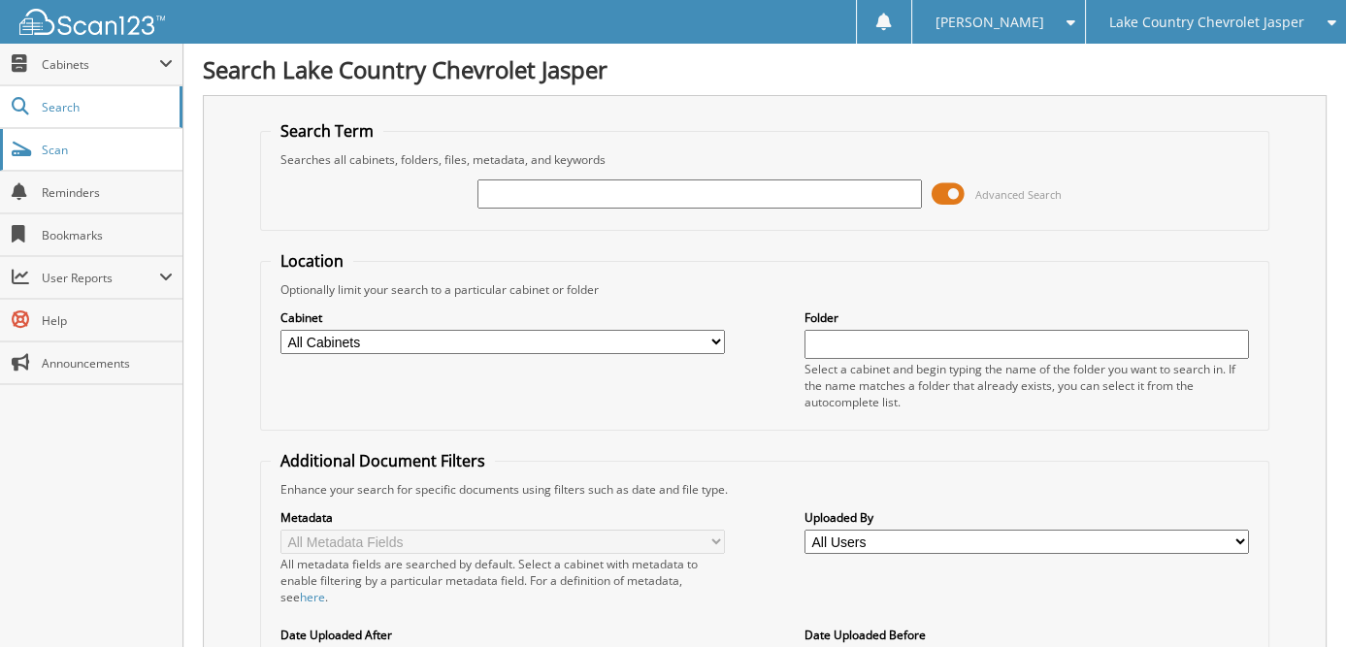 This screenshot has width=1346, height=647. Describe the element at coordinates (765, 69) in the screenshot. I see `h1: Search Lake Country Chevrolet Jasper` at that location.